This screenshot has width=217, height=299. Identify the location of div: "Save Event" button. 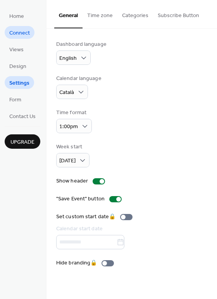
(80, 199).